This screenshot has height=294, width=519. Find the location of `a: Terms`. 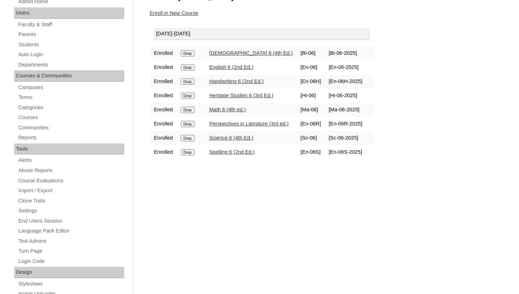

a: Terms is located at coordinates (71, 97).